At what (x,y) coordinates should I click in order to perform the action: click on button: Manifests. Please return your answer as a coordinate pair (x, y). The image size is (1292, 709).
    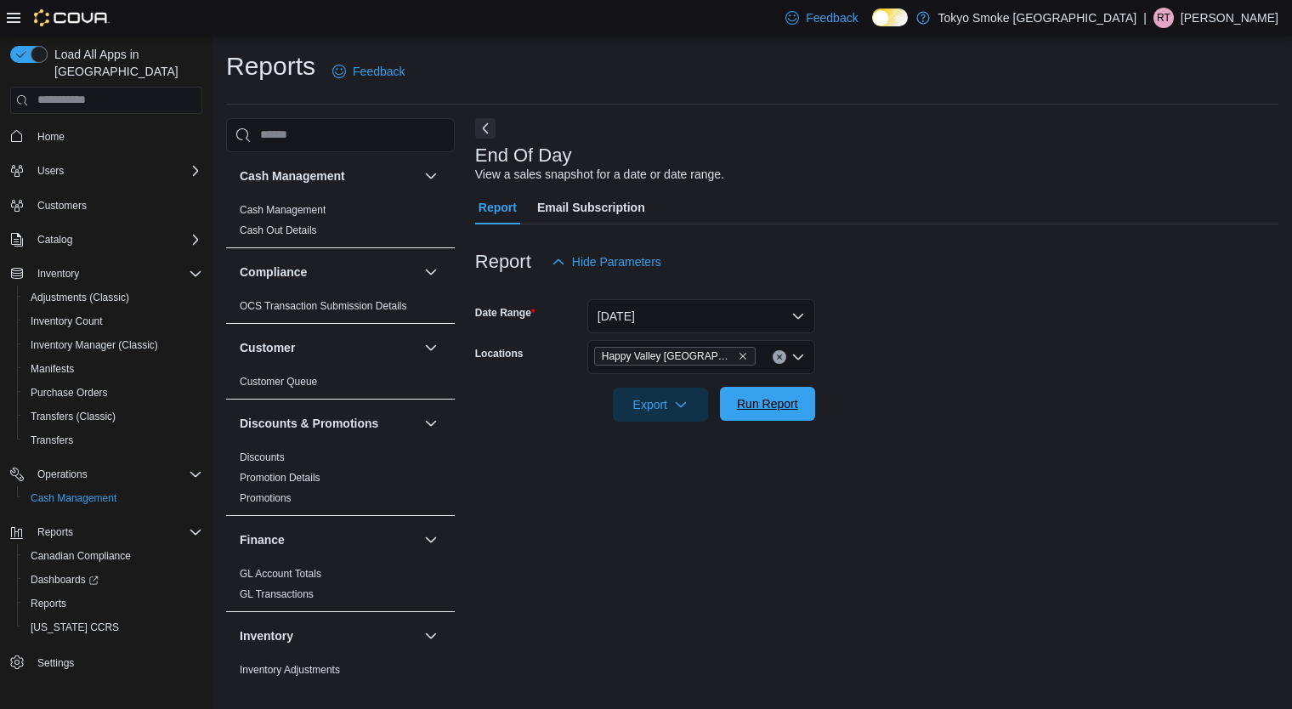
    Looking at the image, I should click on (113, 369).